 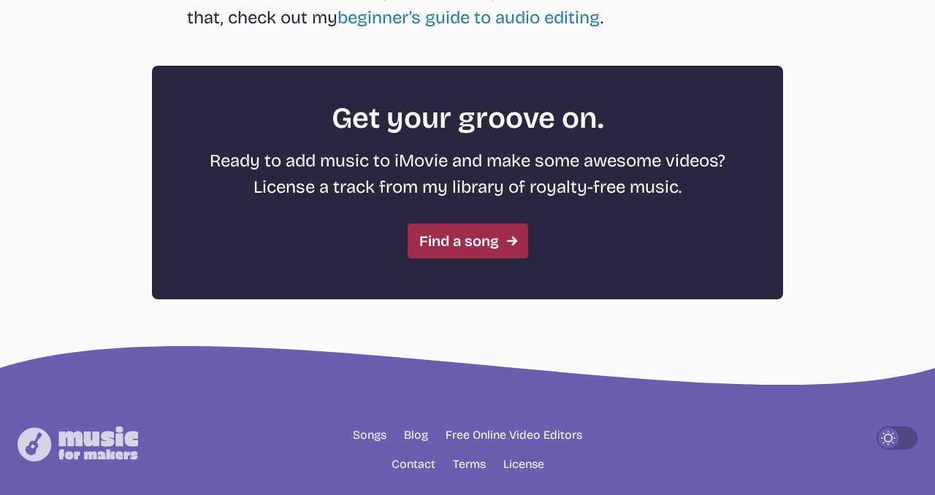 I want to click on a: Blog, so click(x=416, y=435).